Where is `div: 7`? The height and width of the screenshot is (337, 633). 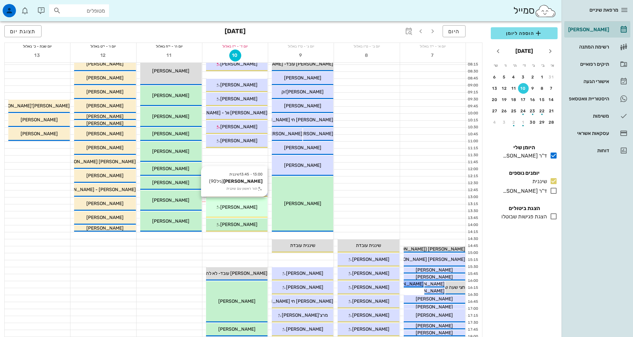 div: 7 is located at coordinates (552, 88).